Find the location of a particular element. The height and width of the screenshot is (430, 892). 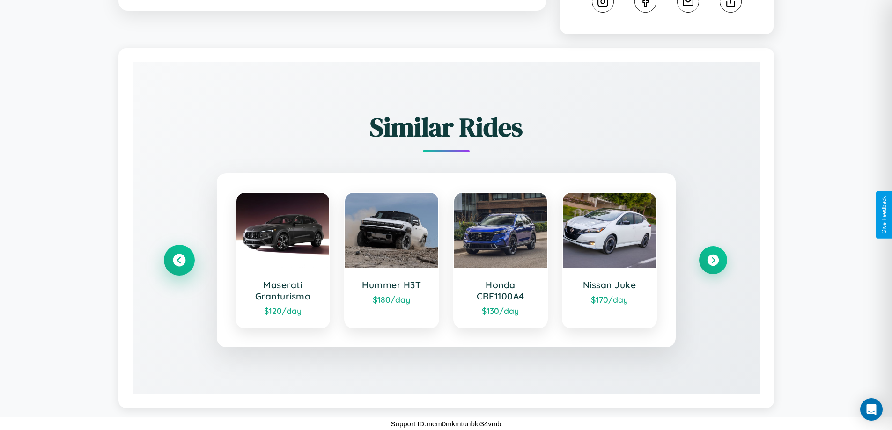

p: Support ID: mem0mkmtunblo34vmb is located at coordinates (446, 424).